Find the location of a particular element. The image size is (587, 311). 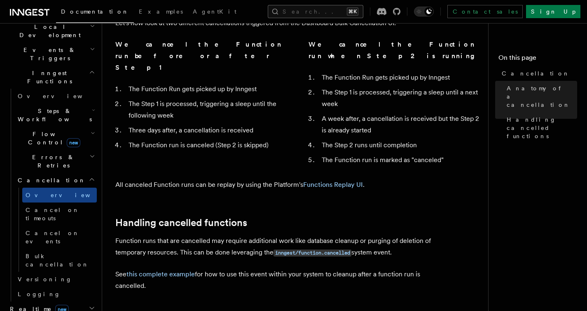

div: Cancellation is located at coordinates (56, 230).